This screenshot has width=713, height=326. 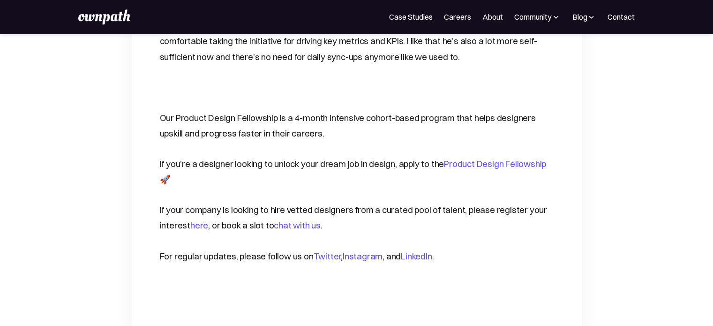 I want to click on a: chat with us, so click(x=297, y=225).